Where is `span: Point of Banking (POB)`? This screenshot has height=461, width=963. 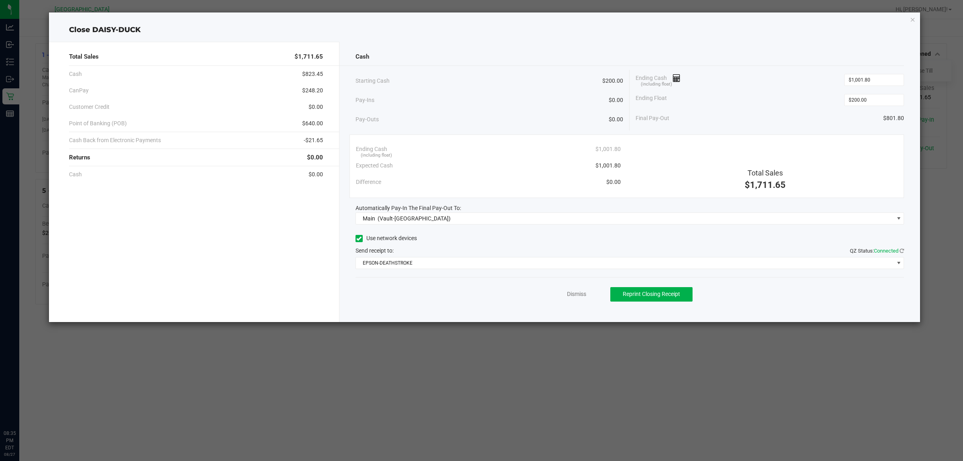
span: Point of Banking (POB) is located at coordinates (98, 123).